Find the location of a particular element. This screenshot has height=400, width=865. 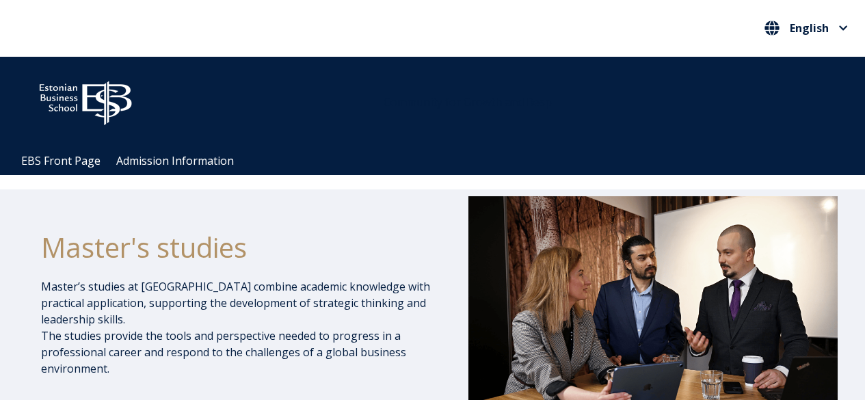

nav: Select your language is located at coordinates (806, 28).